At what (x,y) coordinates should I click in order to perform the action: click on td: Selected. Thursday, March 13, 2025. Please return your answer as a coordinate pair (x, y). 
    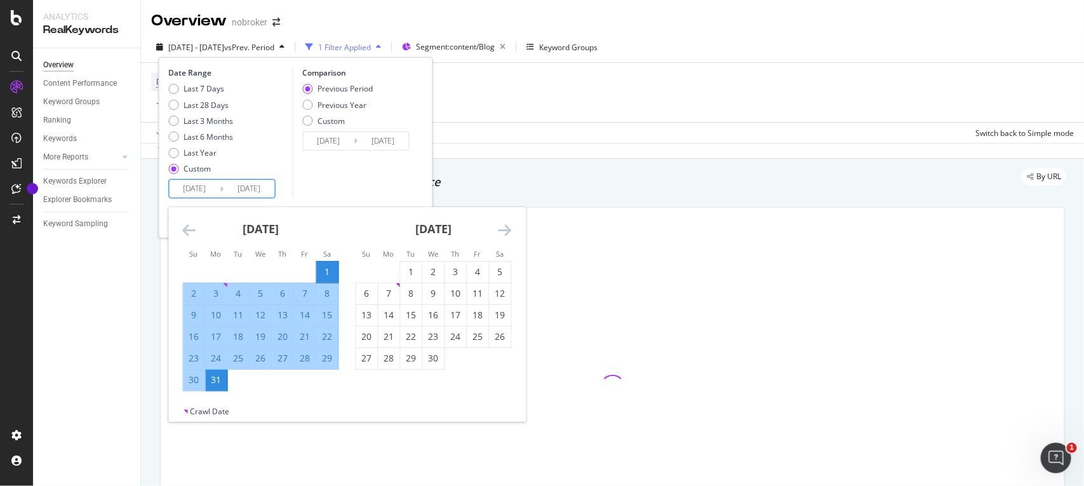
    Looking at the image, I should click on (283, 315).